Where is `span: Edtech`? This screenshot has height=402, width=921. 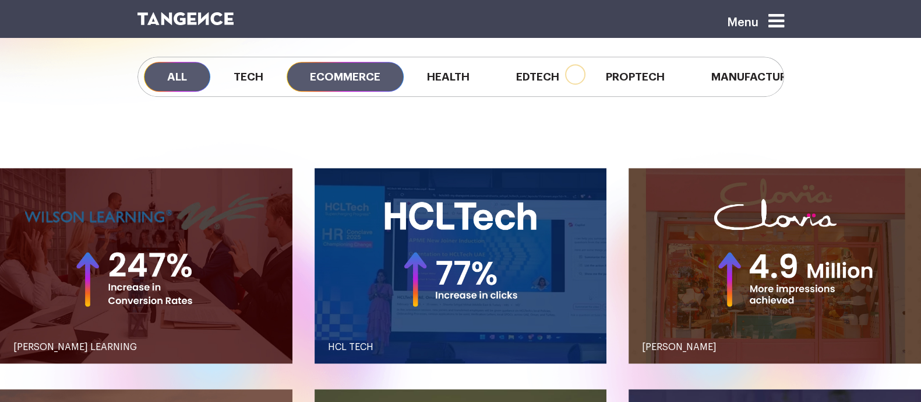 span: Edtech is located at coordinates (538, 76).